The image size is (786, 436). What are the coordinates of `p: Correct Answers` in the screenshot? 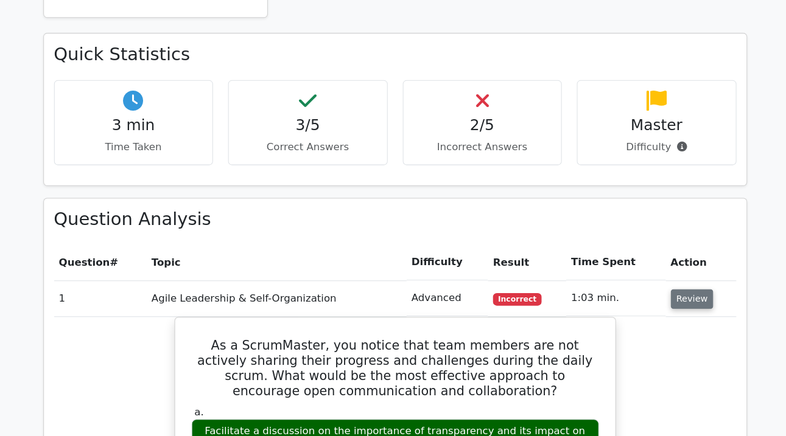 It's located at (309, 142).